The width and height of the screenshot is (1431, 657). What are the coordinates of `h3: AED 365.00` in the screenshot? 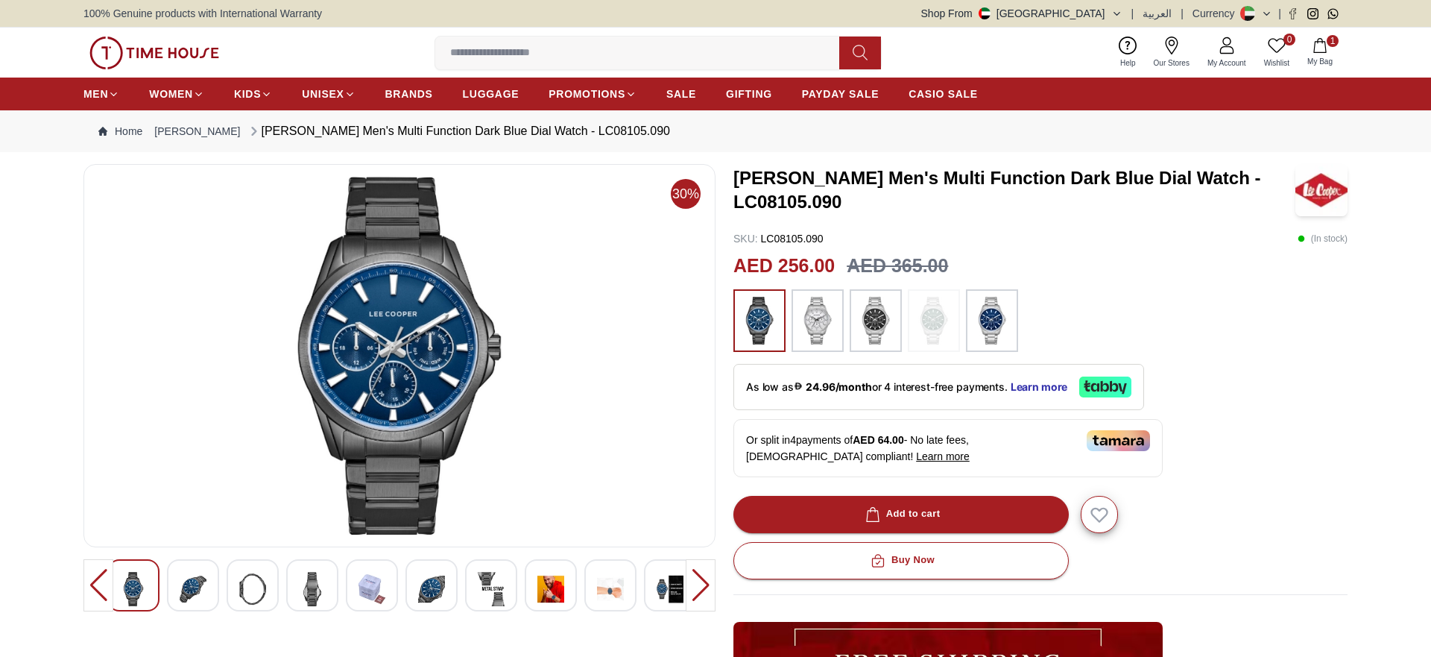 It's located at (897, 266).